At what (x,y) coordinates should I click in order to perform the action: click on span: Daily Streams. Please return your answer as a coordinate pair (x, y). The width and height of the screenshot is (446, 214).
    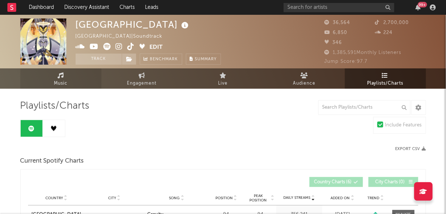
    Looking at the image, I should click on (297, 197).